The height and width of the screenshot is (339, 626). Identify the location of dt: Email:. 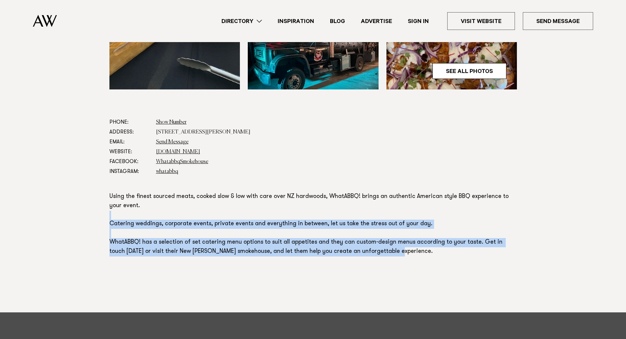
(130, 142).